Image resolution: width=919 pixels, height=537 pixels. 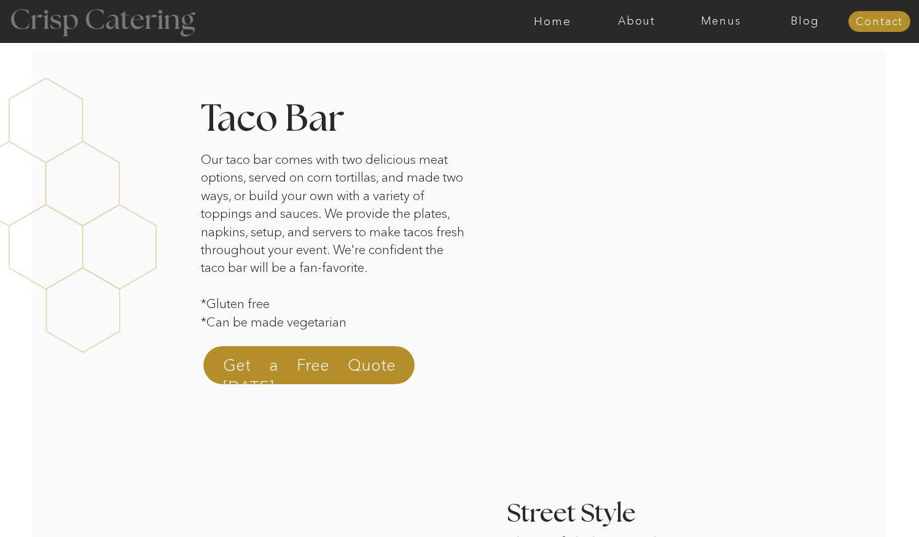 What do you see at coordinates (720, 21) in the screenshot?
I see `a: Menus` at bounding box center [720, 21].